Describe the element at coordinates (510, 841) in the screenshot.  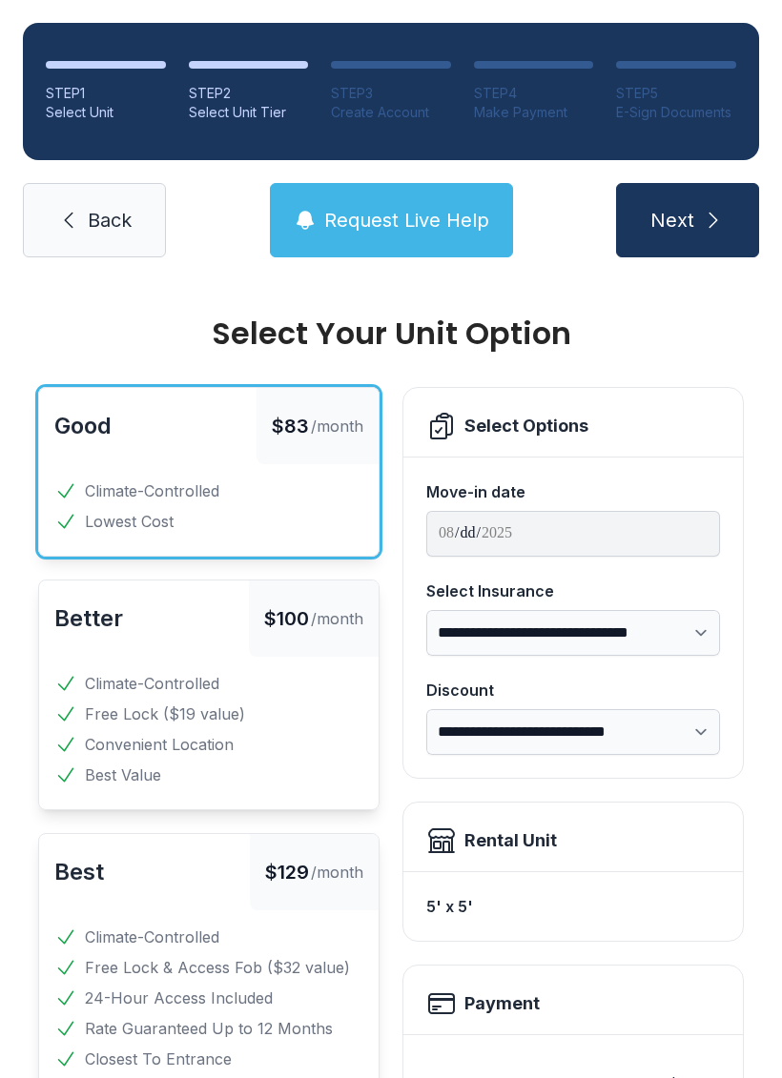
I see `div: Rental Unit` at that location.